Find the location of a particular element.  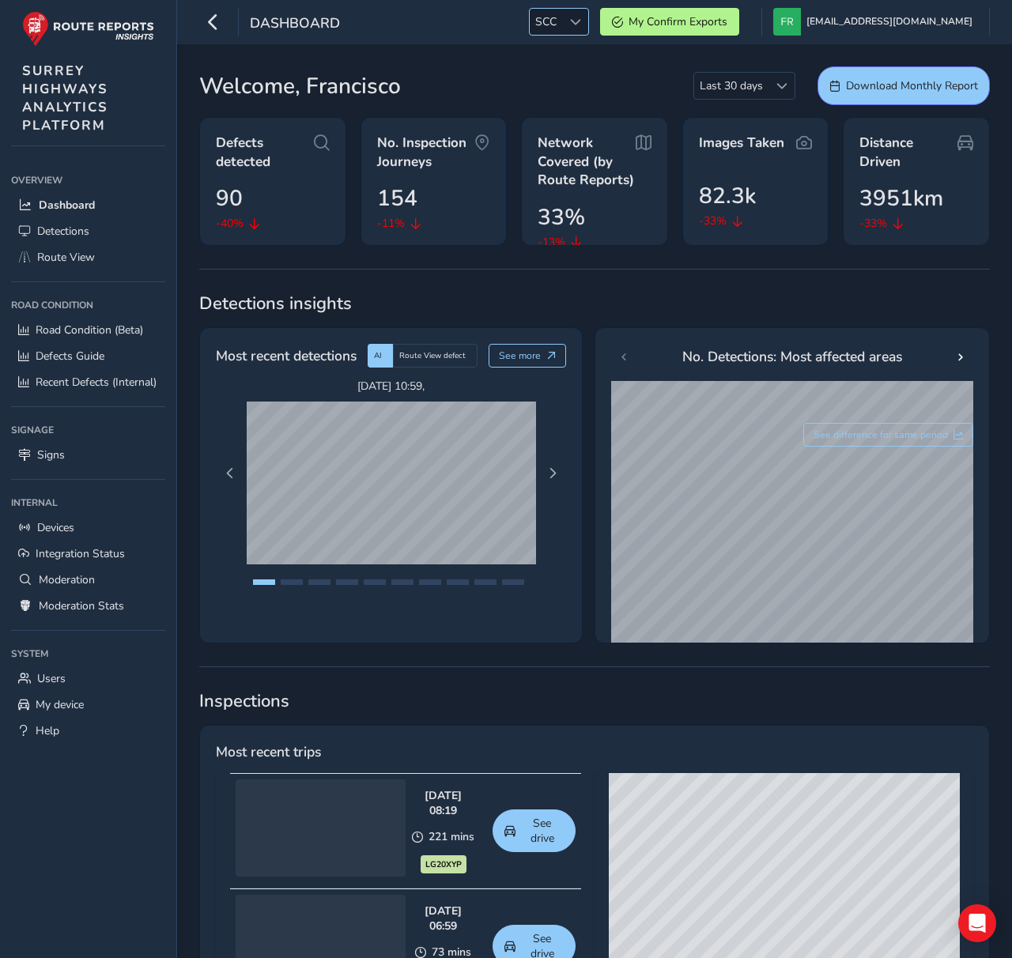

a: Moderation Stats is located at coordinates (88, 606).